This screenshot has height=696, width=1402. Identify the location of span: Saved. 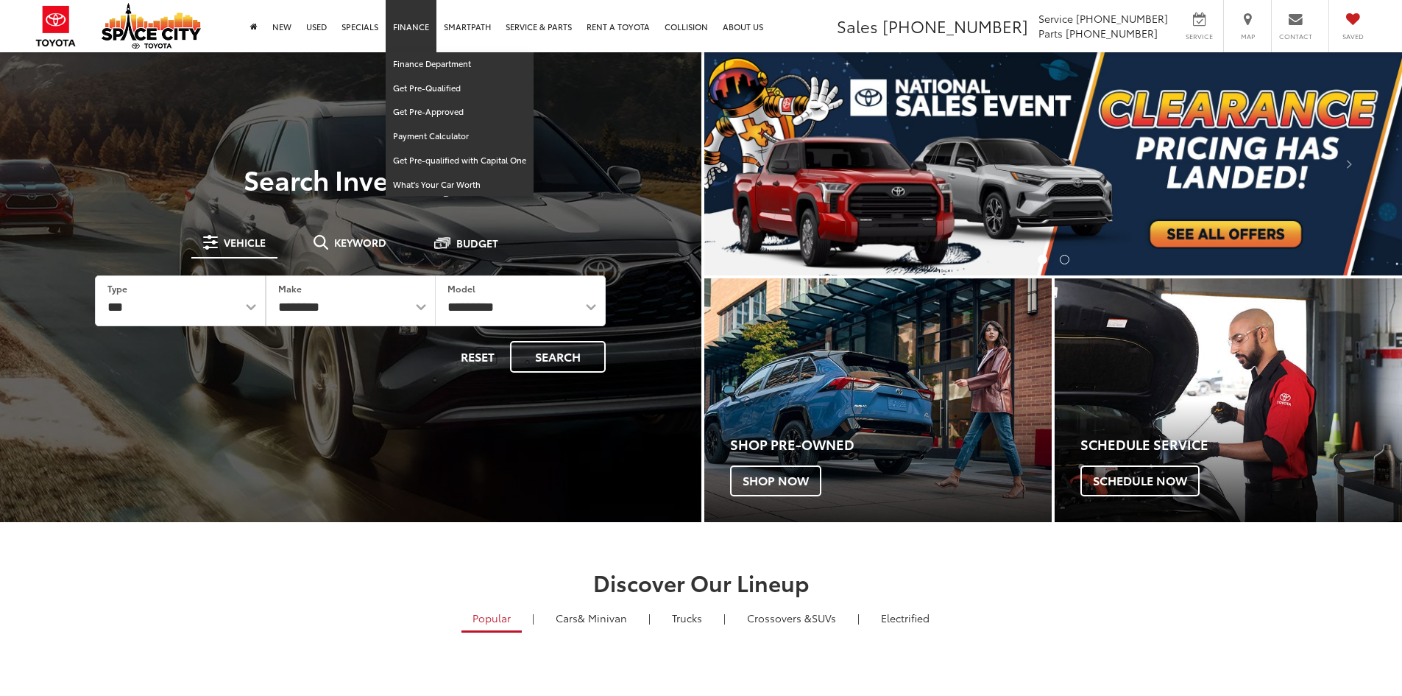
(1353, 36).